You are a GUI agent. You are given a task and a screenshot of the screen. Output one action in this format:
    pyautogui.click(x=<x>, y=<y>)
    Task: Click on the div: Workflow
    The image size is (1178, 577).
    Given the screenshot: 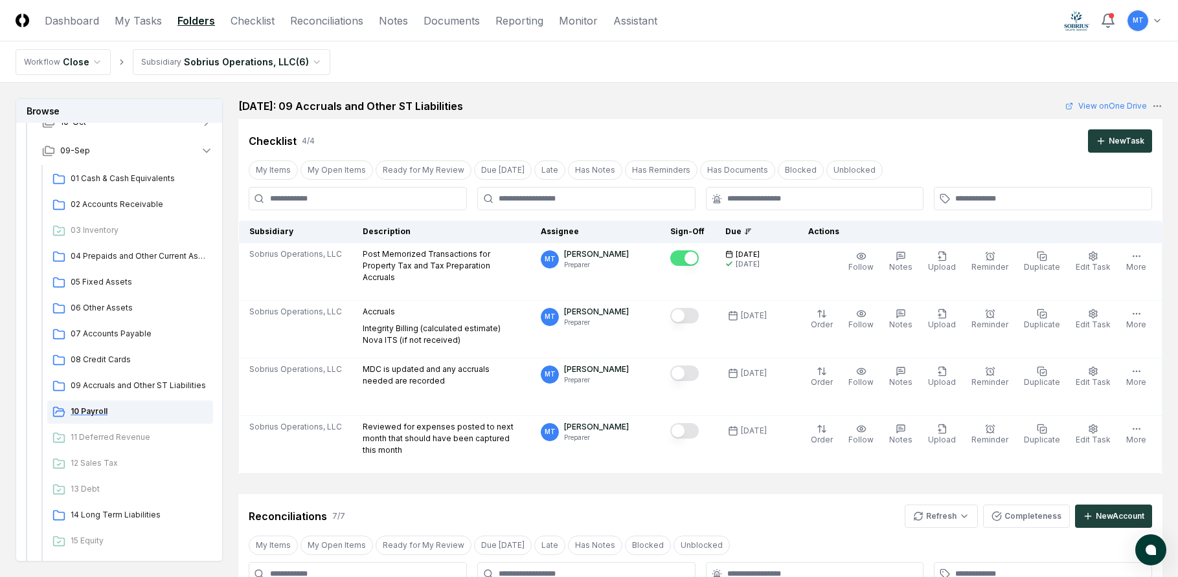 What is the action you would take?
    pyautogui.click(x=42, y=62)
    